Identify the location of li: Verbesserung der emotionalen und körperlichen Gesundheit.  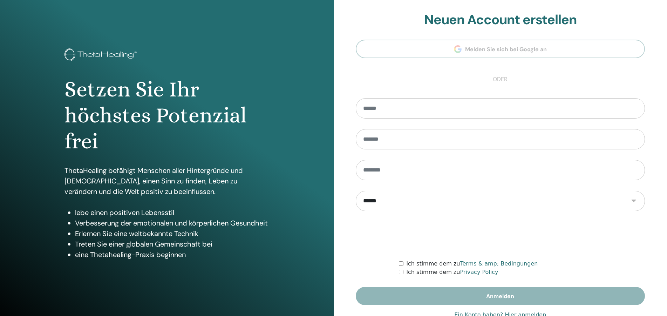
(172, 223).